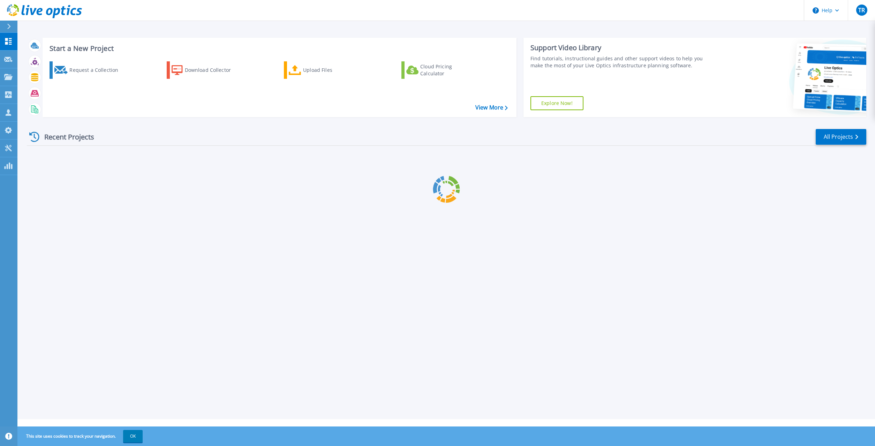 This screenshot has width=875, height=446. What do you see at coordinates (619, 48) in the screenshot?
I see `div: Support Video Library` at bounding box center [619, 48].